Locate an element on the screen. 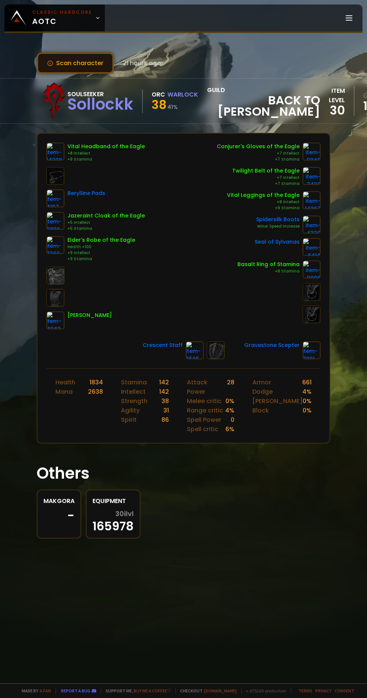 Image resolution: width=367 pixels, height=698 pixels. h1: Others is located at coordinates (183, 473).